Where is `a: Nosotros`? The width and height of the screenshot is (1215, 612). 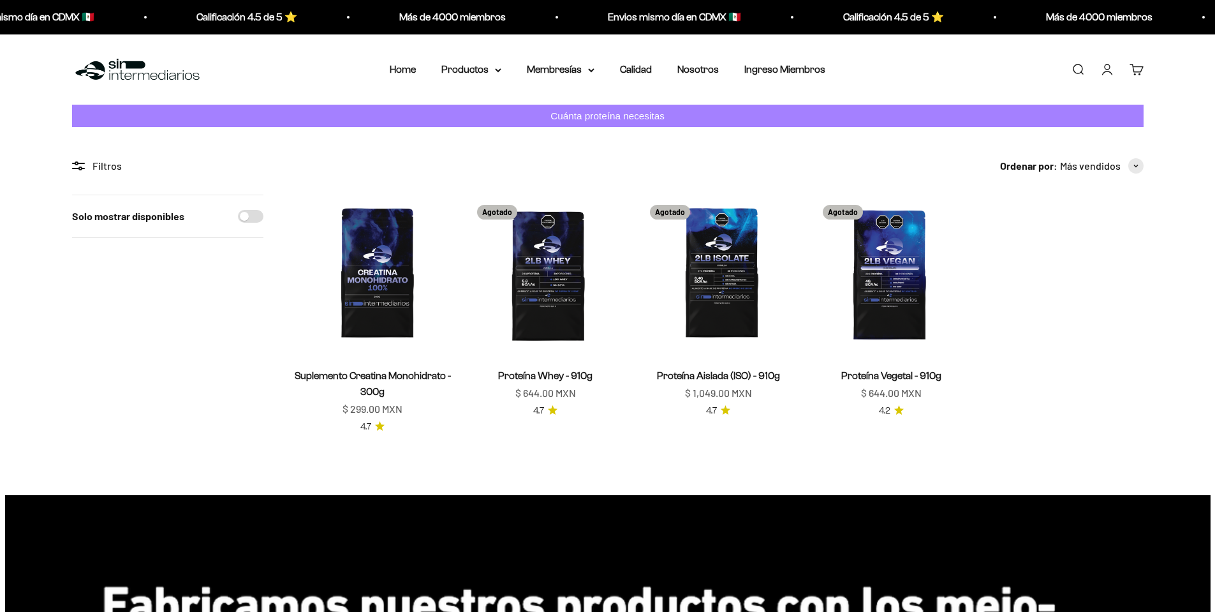 a: Nosotros is located at coordinates (698, 69).